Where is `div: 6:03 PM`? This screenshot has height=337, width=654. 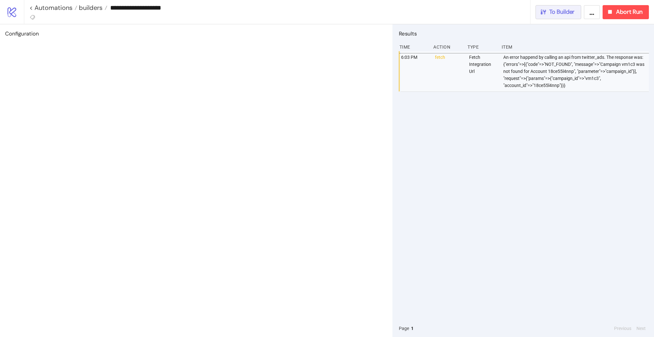
div: 6:03 PM is located at coordinates (415, 71).